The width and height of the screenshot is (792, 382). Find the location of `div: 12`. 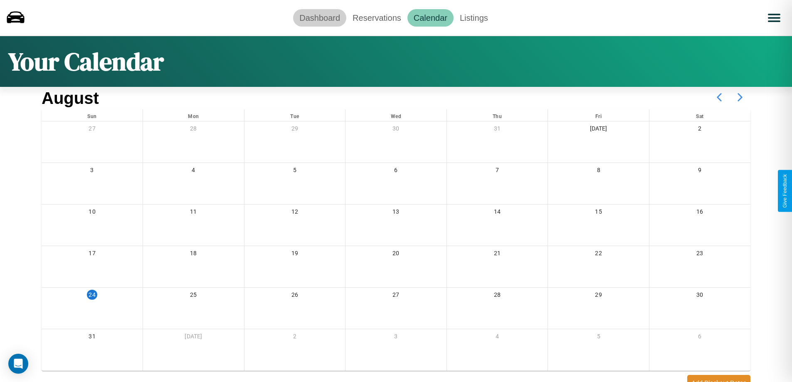

div: 12 is located at coordinates (295, 213).